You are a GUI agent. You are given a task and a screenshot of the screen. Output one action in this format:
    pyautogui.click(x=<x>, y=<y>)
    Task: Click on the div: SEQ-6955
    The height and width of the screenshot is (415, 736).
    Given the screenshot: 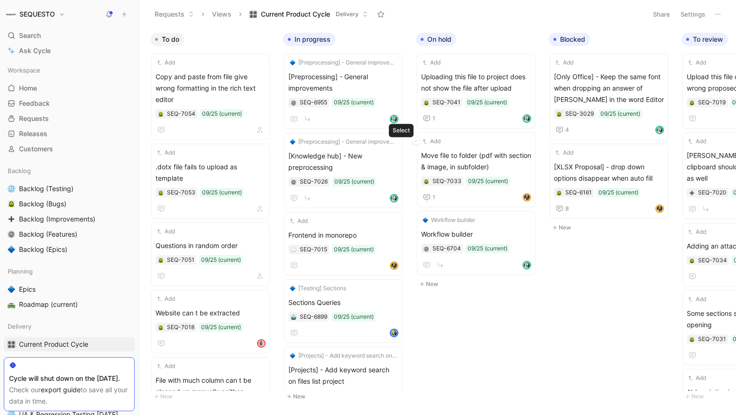 What is the action you would take?
    pyautogui.click(x=314, y=102)
    